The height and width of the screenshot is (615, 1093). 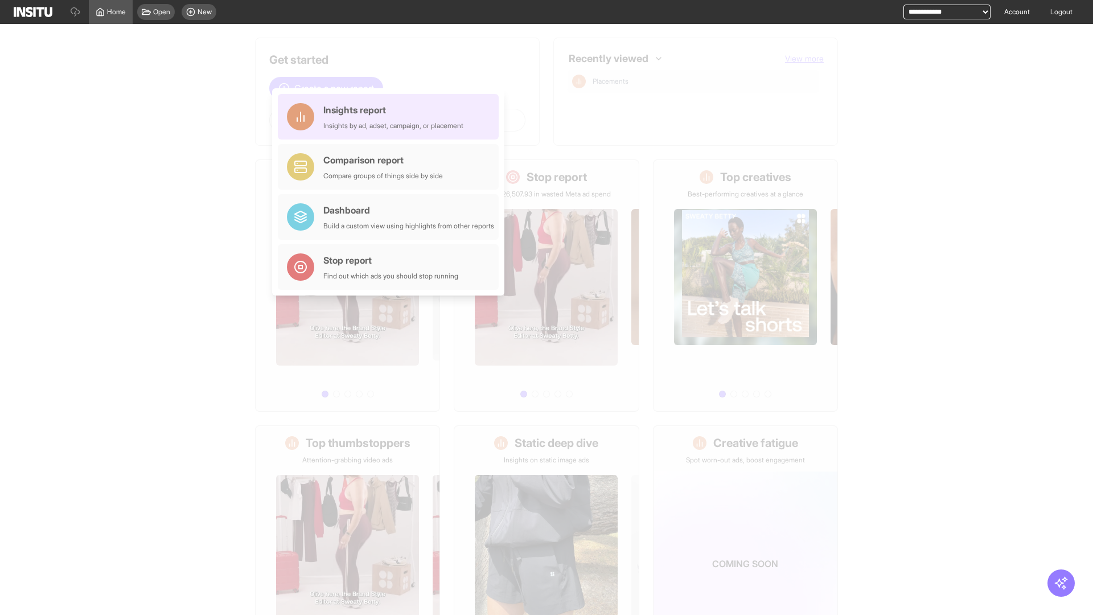 What do you see at coordinates (393, 126) in the screenshot?
I see `div: Insights by ad, adset, campaign, or placement` at bounding box center [393, 126].